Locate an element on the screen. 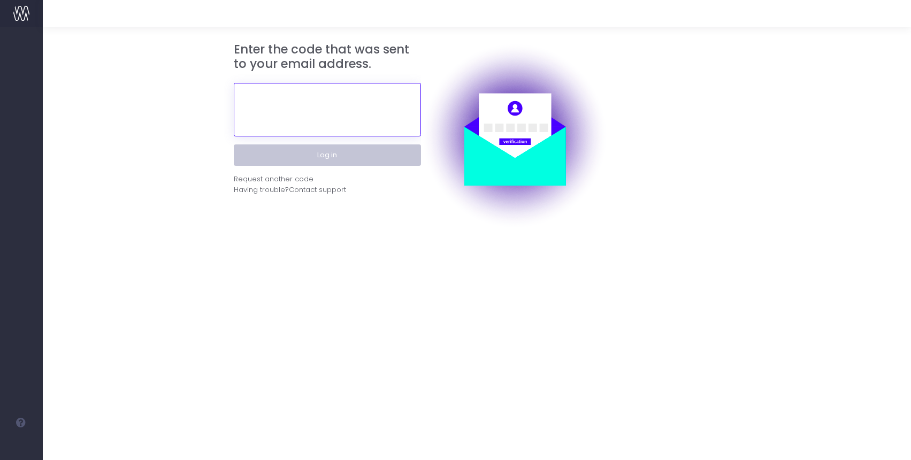 Image resolution: width=911 pixels, height=460 pixels. button: Log in is located at coordinates (327, 155).